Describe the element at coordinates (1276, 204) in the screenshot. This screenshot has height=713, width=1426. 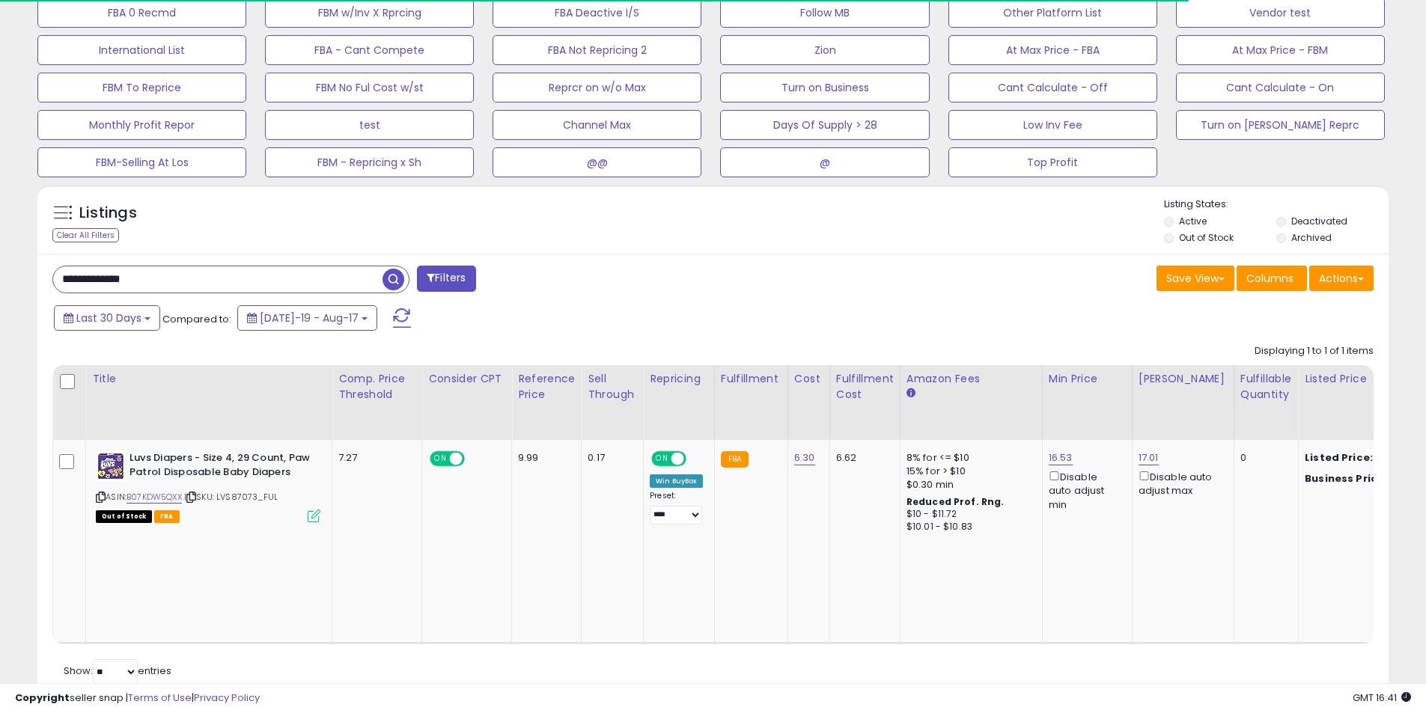
I see `p: Listing States:` at that location.